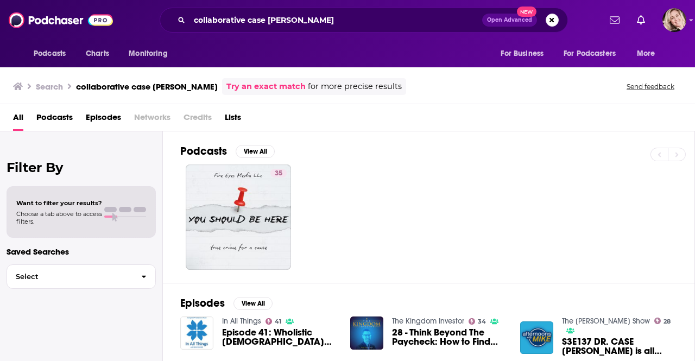 Image resolution: width=695 pixels, height=361 pixels. What do you see at coordinates (97, 54) in the screenshot?
I see `a: Charts` at bounding box center [97, 54].